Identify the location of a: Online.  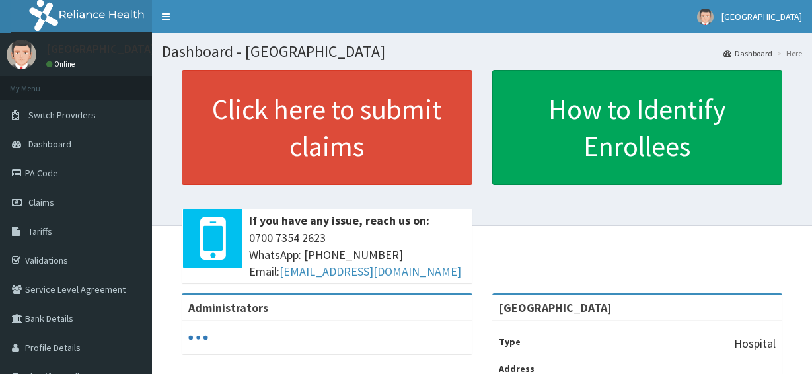
(62, 64).